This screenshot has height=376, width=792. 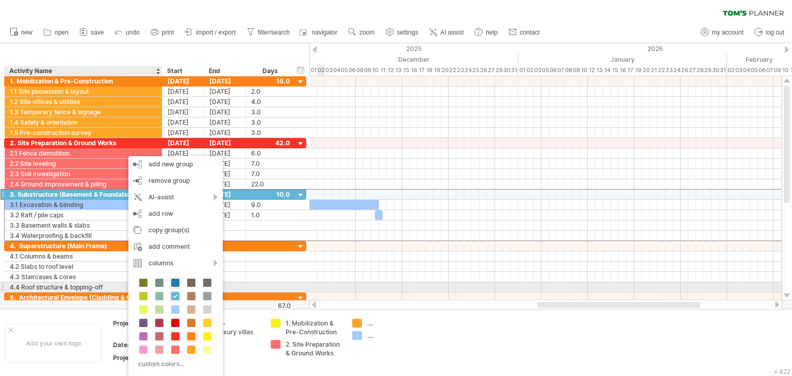 What do you see at coordinates (402, 32) in the screenshot?
I see `a: settings` at bounding box center [402, 32].